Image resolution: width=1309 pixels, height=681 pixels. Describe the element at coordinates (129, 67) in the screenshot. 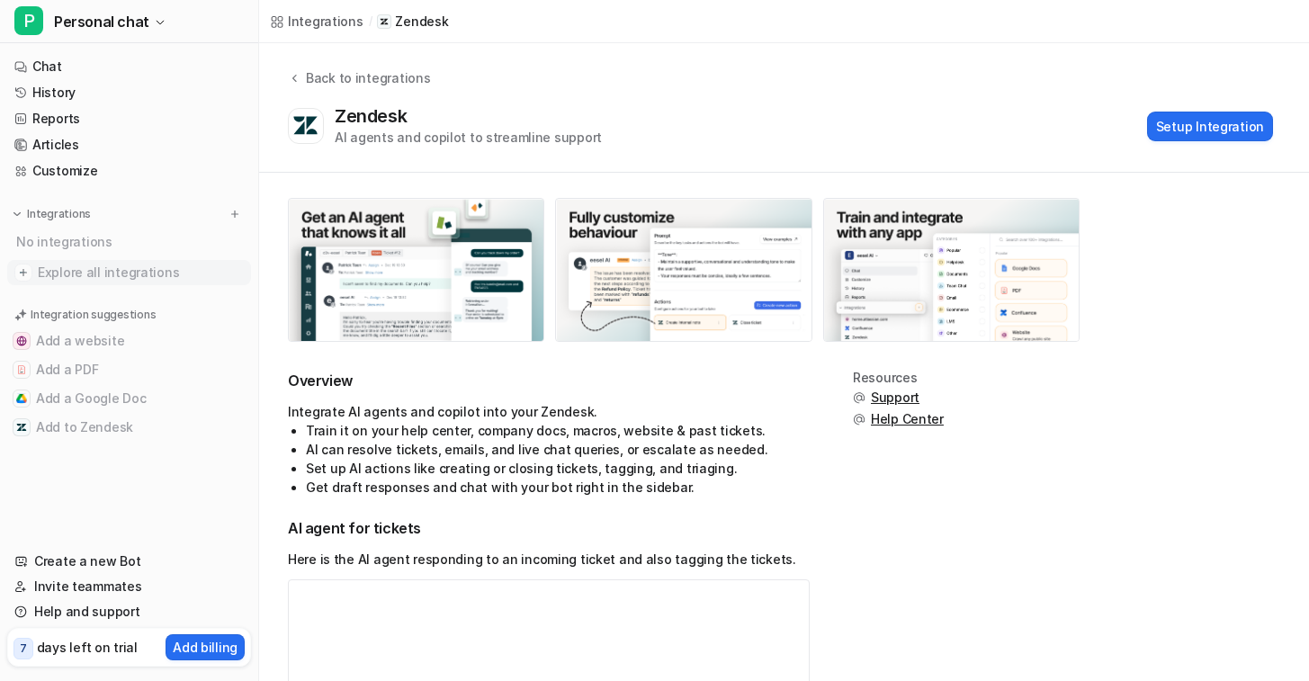

I see `a: Chat` at that location.